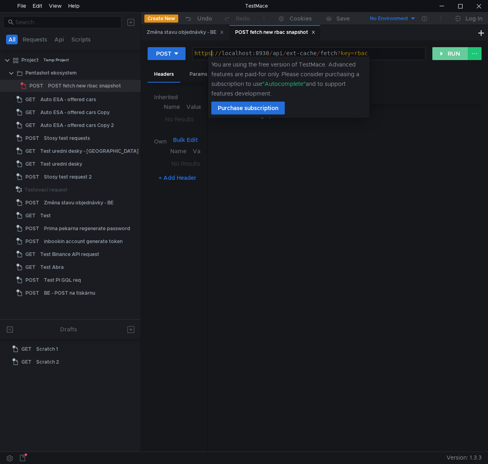 The height and width of the screenshot is (464, 488). What do you see at coordinates (463, 457) in the screenshot?
I see `span: Version: 1.3.3` at bounding box center [463, 457].